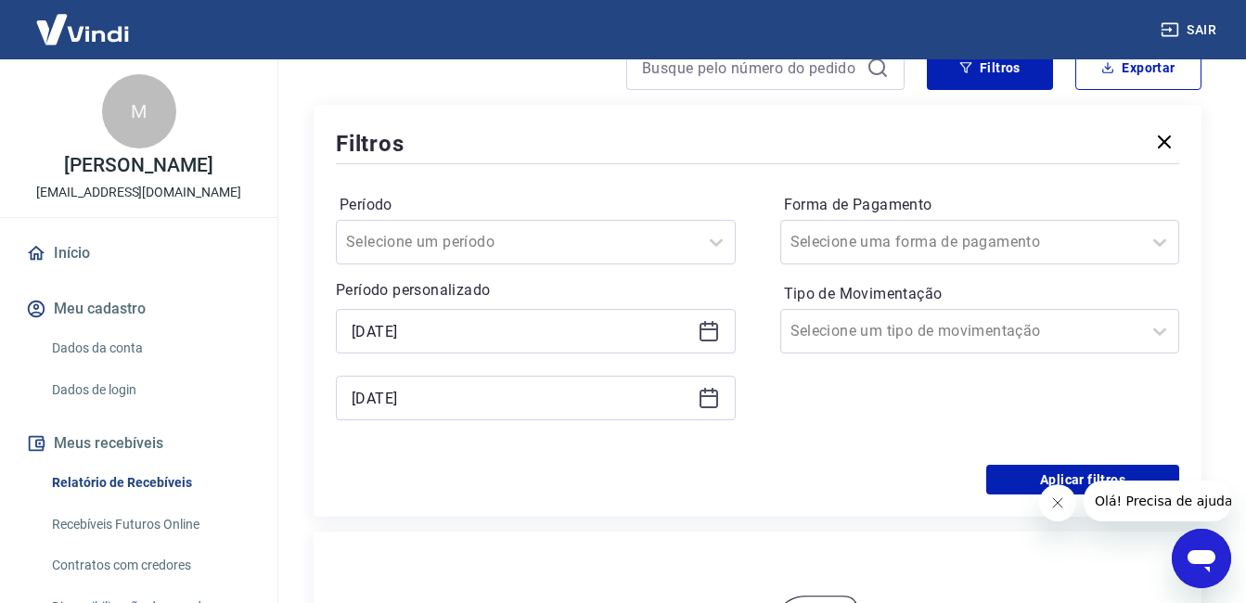 The image size is (1246, 603). What do you see at coordinates (149, 565) in the screenshot?
I see `a: Contratos com credores` at bounding box center [149, 565].